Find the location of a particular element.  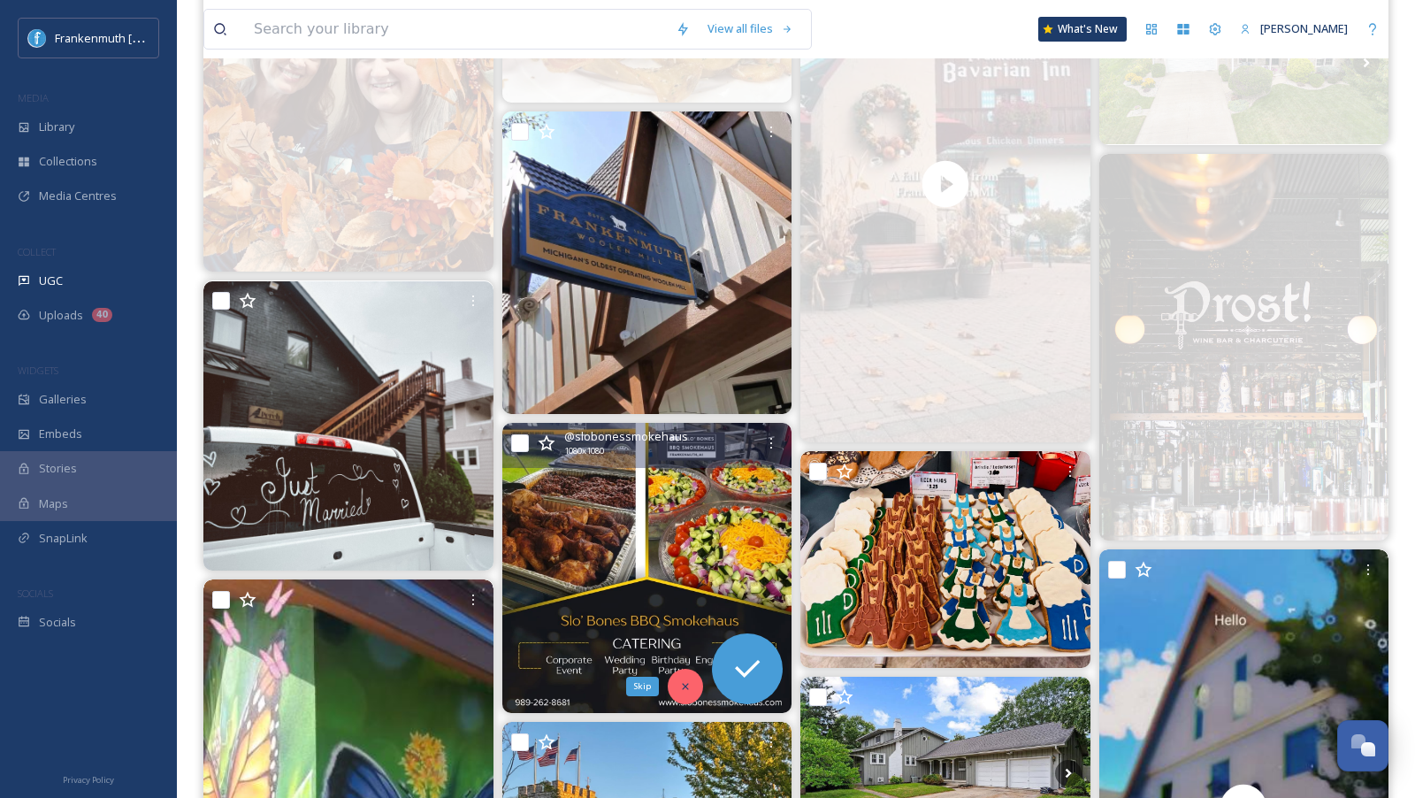

span: 1080 x 1080 is located at coordinates (584, 451).